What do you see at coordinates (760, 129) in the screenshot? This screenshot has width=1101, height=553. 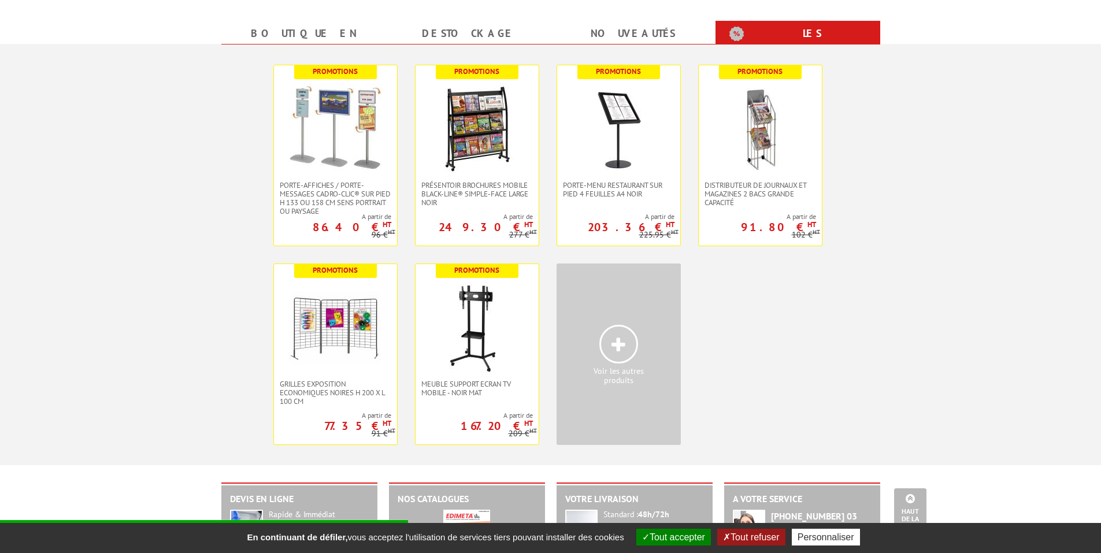 I see `img: Distributeur de journaux et magazines 2 bacs grande capacité` at bounding box center [760, 129].